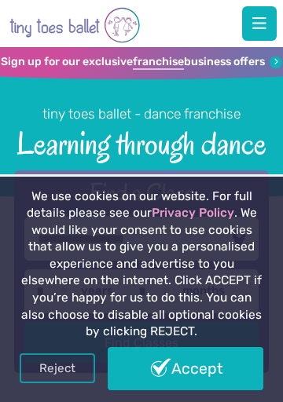  What do you see at coordinates (158, 62) in the screenshot?
I see `strong: franchise` at bounding box center [158, 62].